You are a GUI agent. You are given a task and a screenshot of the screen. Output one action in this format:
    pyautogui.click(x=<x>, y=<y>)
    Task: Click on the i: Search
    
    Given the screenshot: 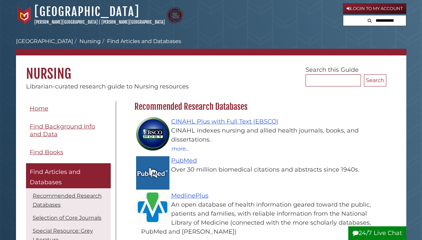 What is the action you would take?
    pyautogui.click(x=369, y=20)
    